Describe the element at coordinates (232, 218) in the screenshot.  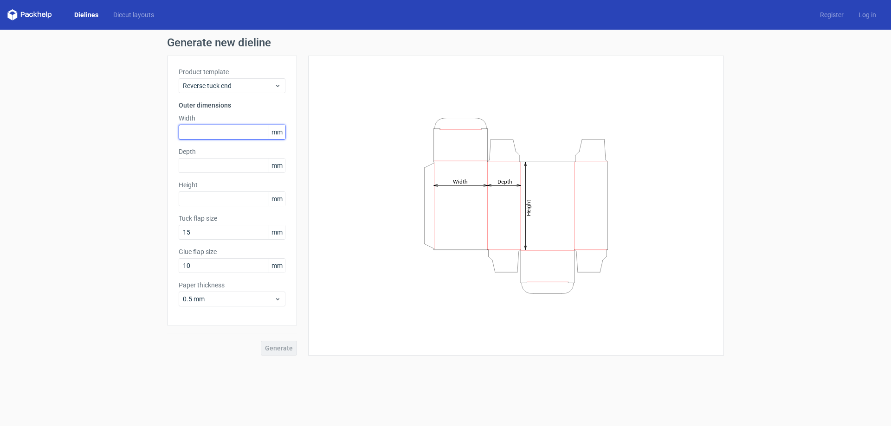
I see `label: Tuck flap size` at that location.